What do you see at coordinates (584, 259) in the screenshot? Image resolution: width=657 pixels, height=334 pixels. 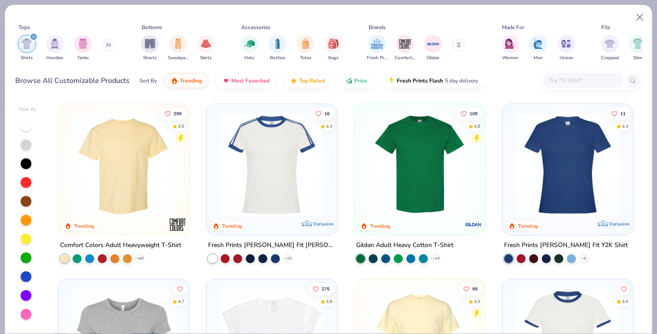 I see `span: + 9` at bounding box center [584, 259].